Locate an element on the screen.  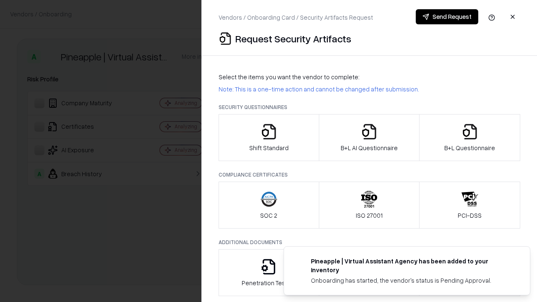
img: trypineapple.com is located at coordinates (299, 262).